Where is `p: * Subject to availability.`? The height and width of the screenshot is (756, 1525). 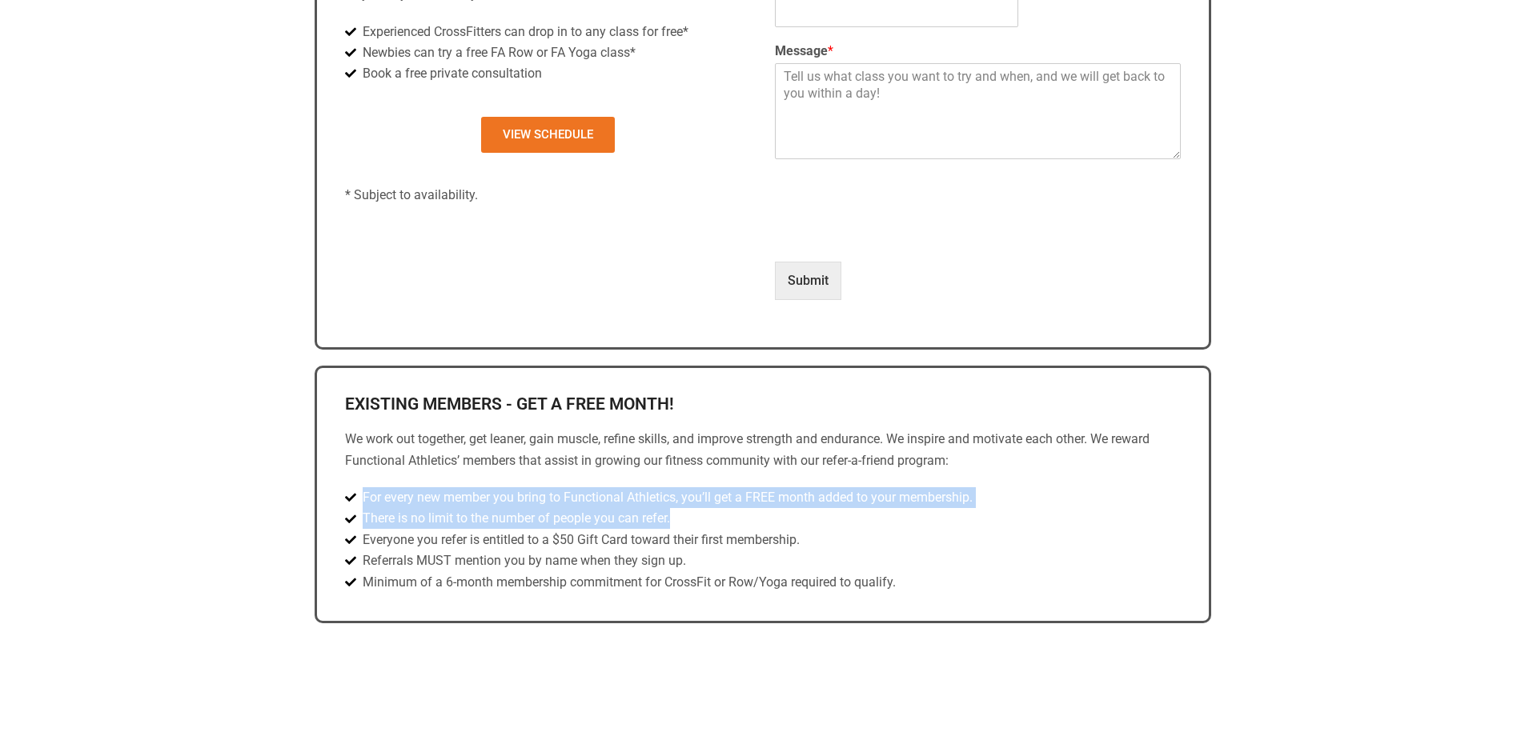 p: * Subject to availability. is located at coordinates (547, 195).